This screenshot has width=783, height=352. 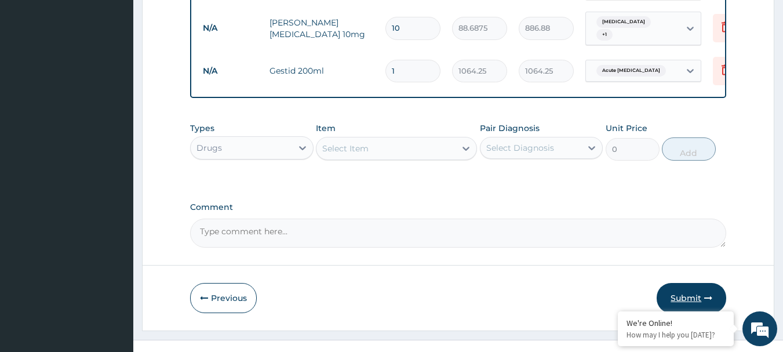 What do you see at coordinates (209, 148) in the screenshot?
I see `div: Drugs` at bounding box center [209, 148].